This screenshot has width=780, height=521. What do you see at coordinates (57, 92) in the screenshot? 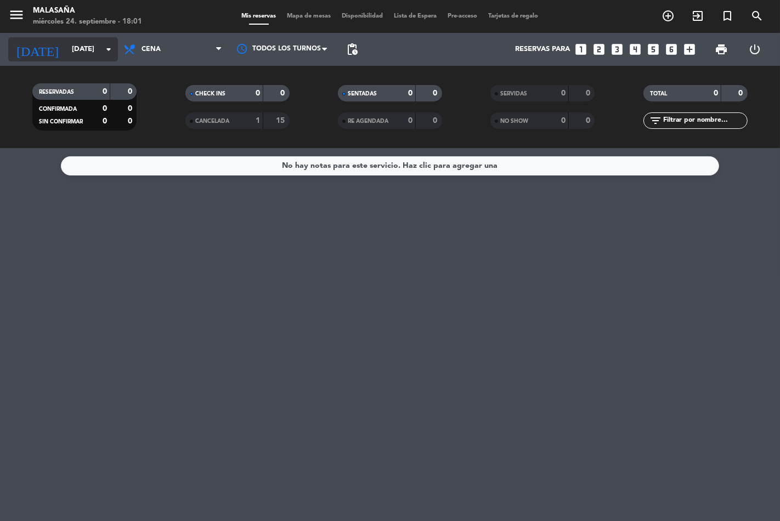
I see `span: RESERVADAS` at bounding box center [57, 92].